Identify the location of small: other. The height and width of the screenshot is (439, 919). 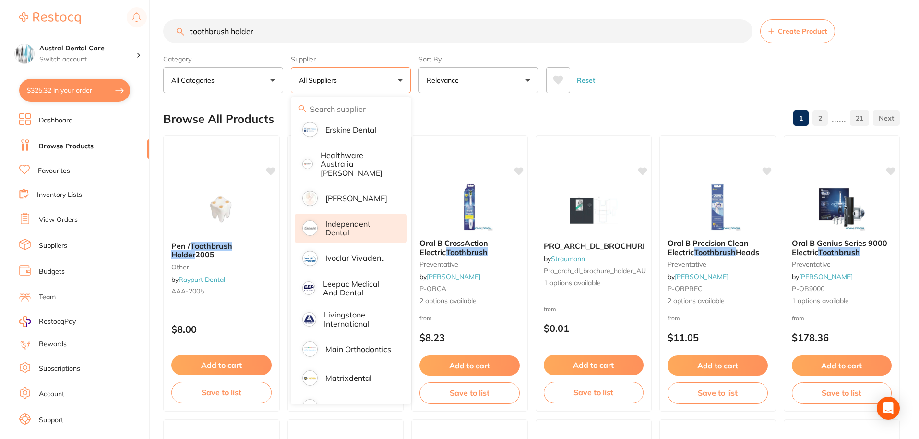
(221, 267).